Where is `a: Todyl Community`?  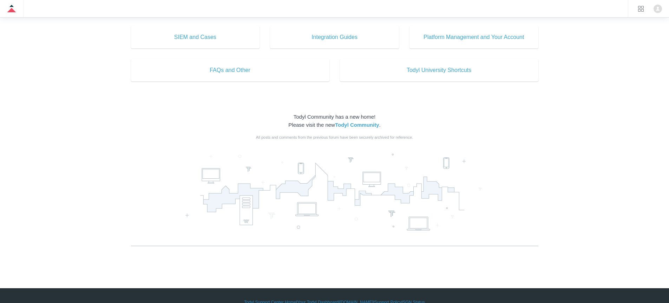 a: Todyl Community is located at coordinates (357, 125).